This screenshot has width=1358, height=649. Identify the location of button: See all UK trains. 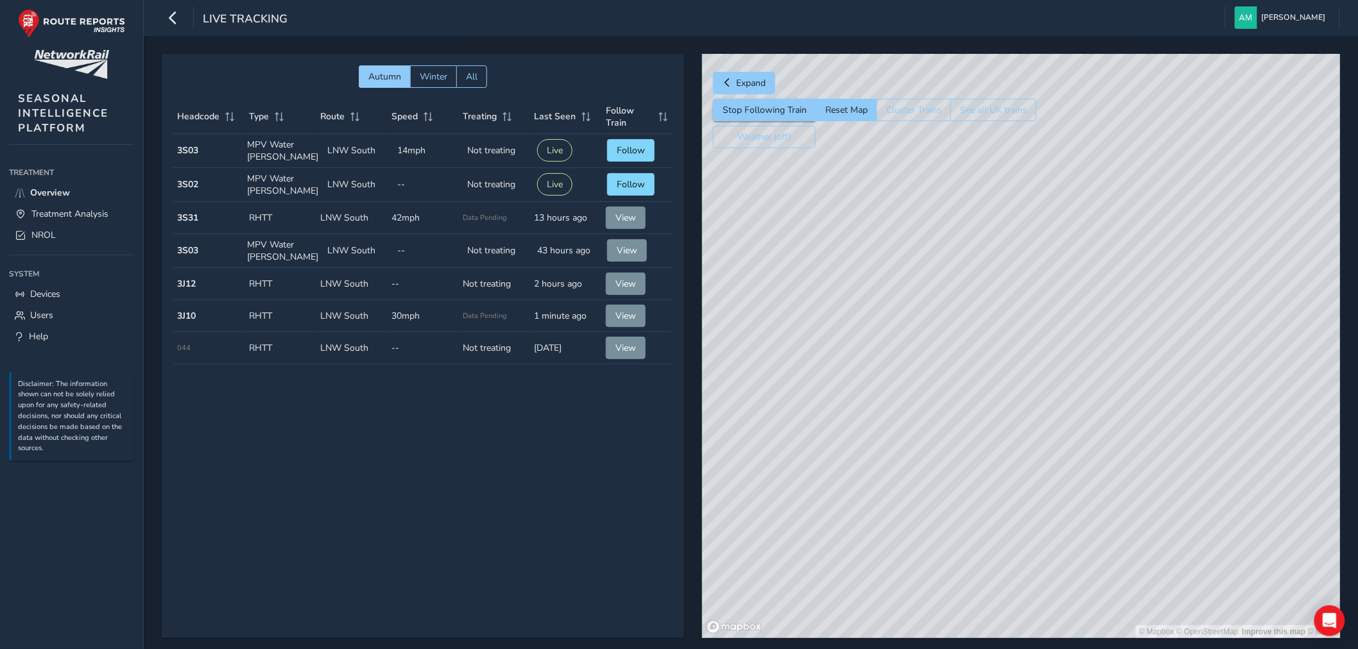
(993, 110).